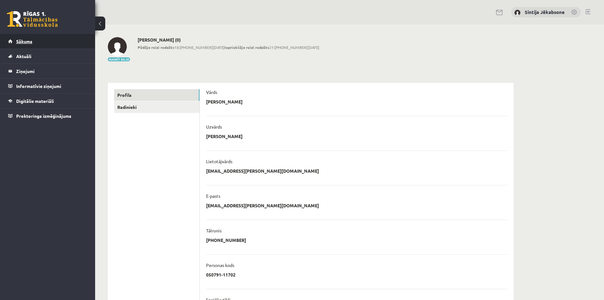  Describe the element at coordinates (220, 265) in the screenshot. I see `p: Personas kods` at that location.